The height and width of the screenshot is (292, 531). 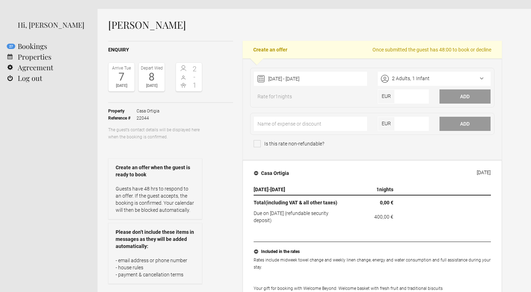 What do you see at coordinates (311, 124) in the screenshot?
I see `input: Name of expense or discount` at bounding box center [311, 124].